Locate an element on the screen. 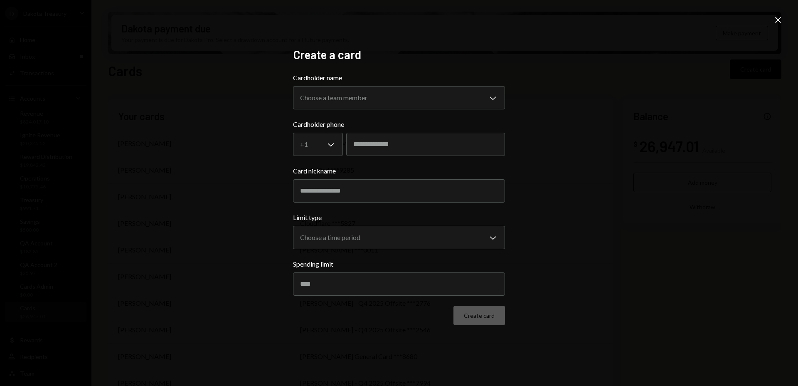 Image resolution: width=798 pixels, height=386 pixels. label: Limit type is located at coordinates (399, 217).